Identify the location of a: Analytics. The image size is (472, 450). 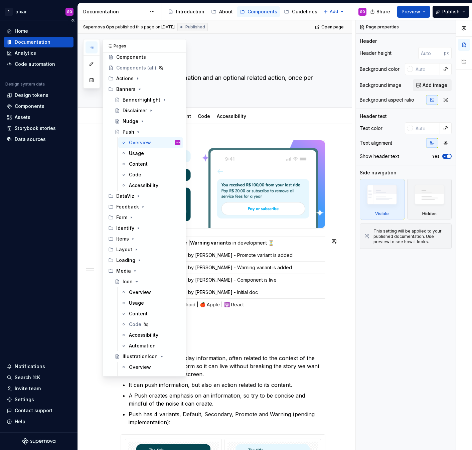
(39, 53).